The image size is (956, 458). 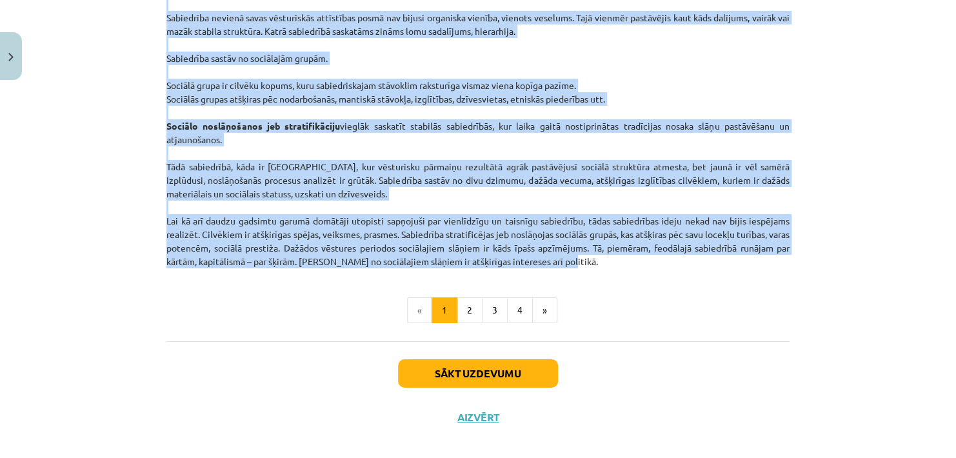 What do you see at coordinates (478, 310) in the screenshot?
I see `nav: Page navigation example` at bounding box center [478, 310].